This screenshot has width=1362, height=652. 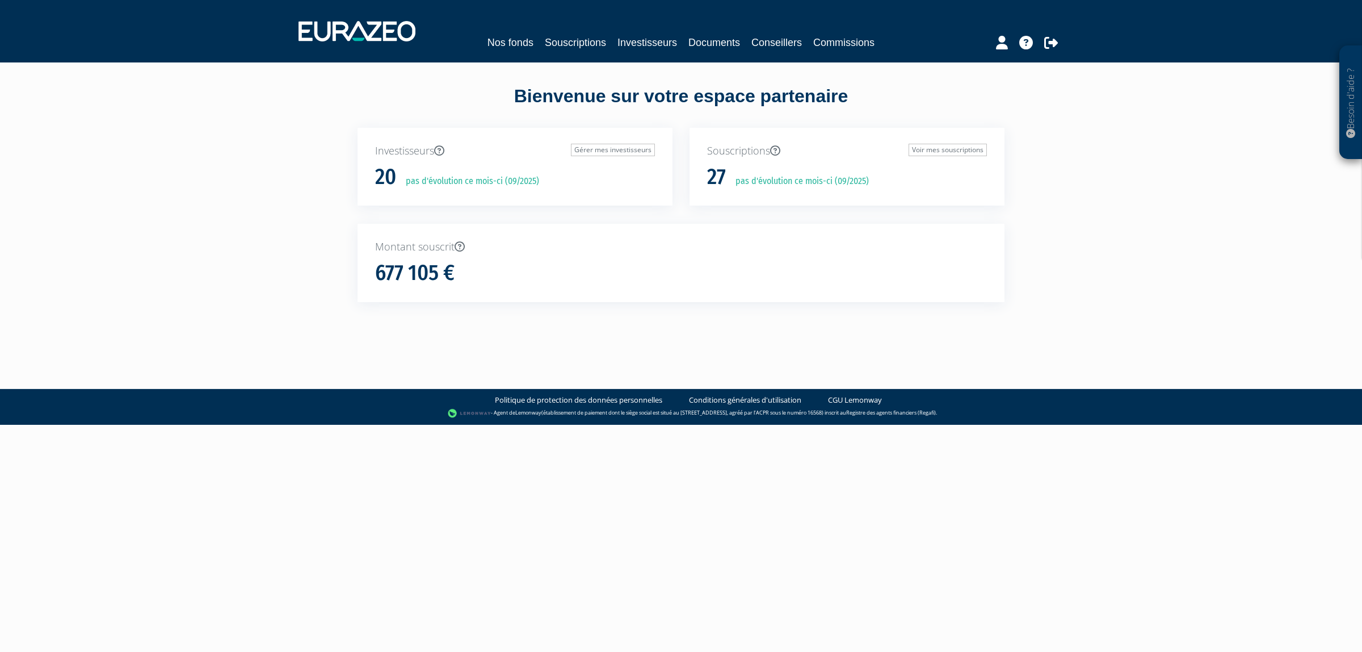 I want to click on h1: 677 105 €, so click(x=415, y=273).